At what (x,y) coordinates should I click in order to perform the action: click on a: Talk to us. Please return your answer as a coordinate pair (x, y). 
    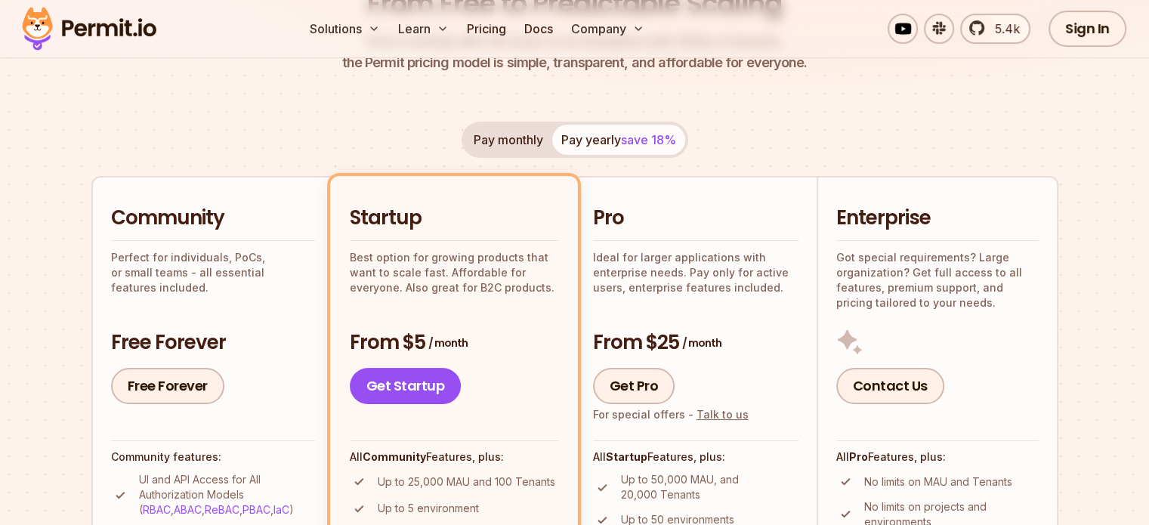
    Looking at the image, I should click on (722, 414).